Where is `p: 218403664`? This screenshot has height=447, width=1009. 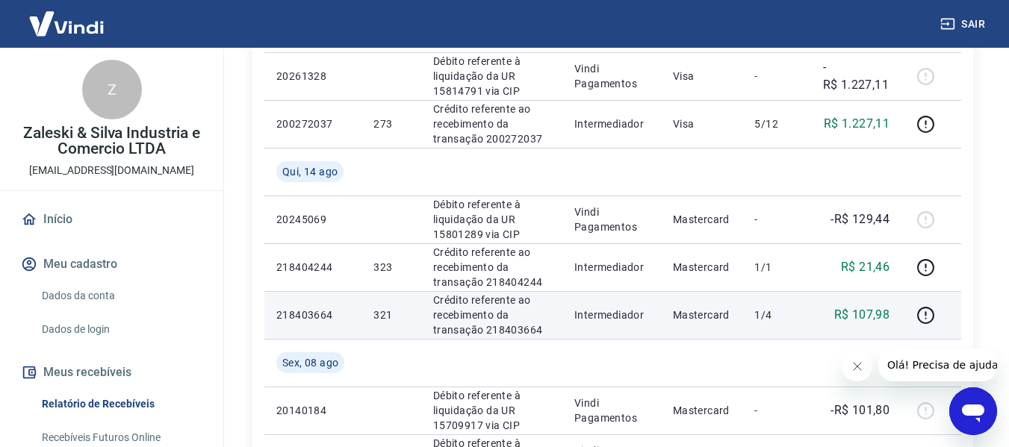 p: 218403664 is located at coordinates (313, 315).